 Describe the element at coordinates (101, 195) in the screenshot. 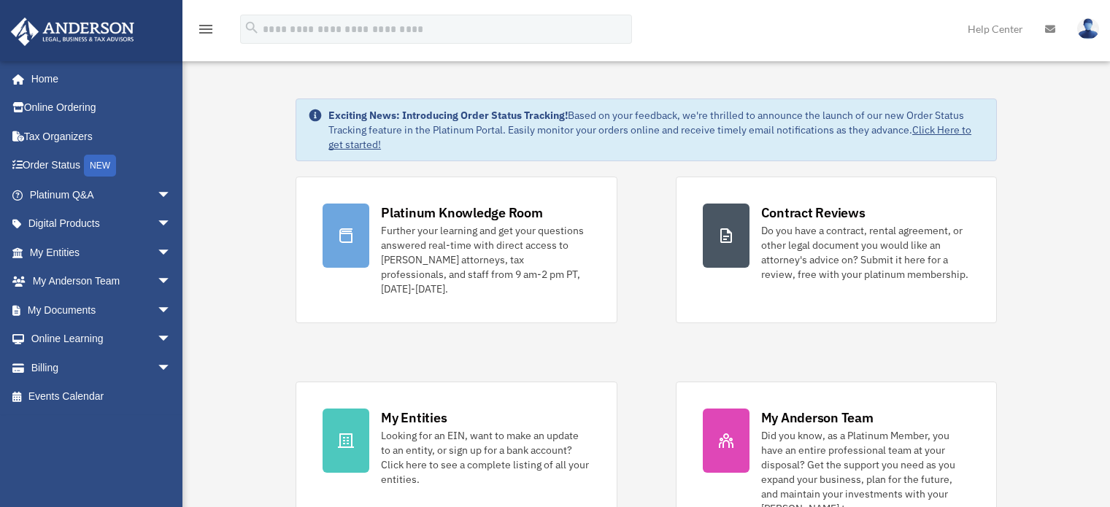

I see `a: Platinum Q&Aarrow_drop_down` at that location.